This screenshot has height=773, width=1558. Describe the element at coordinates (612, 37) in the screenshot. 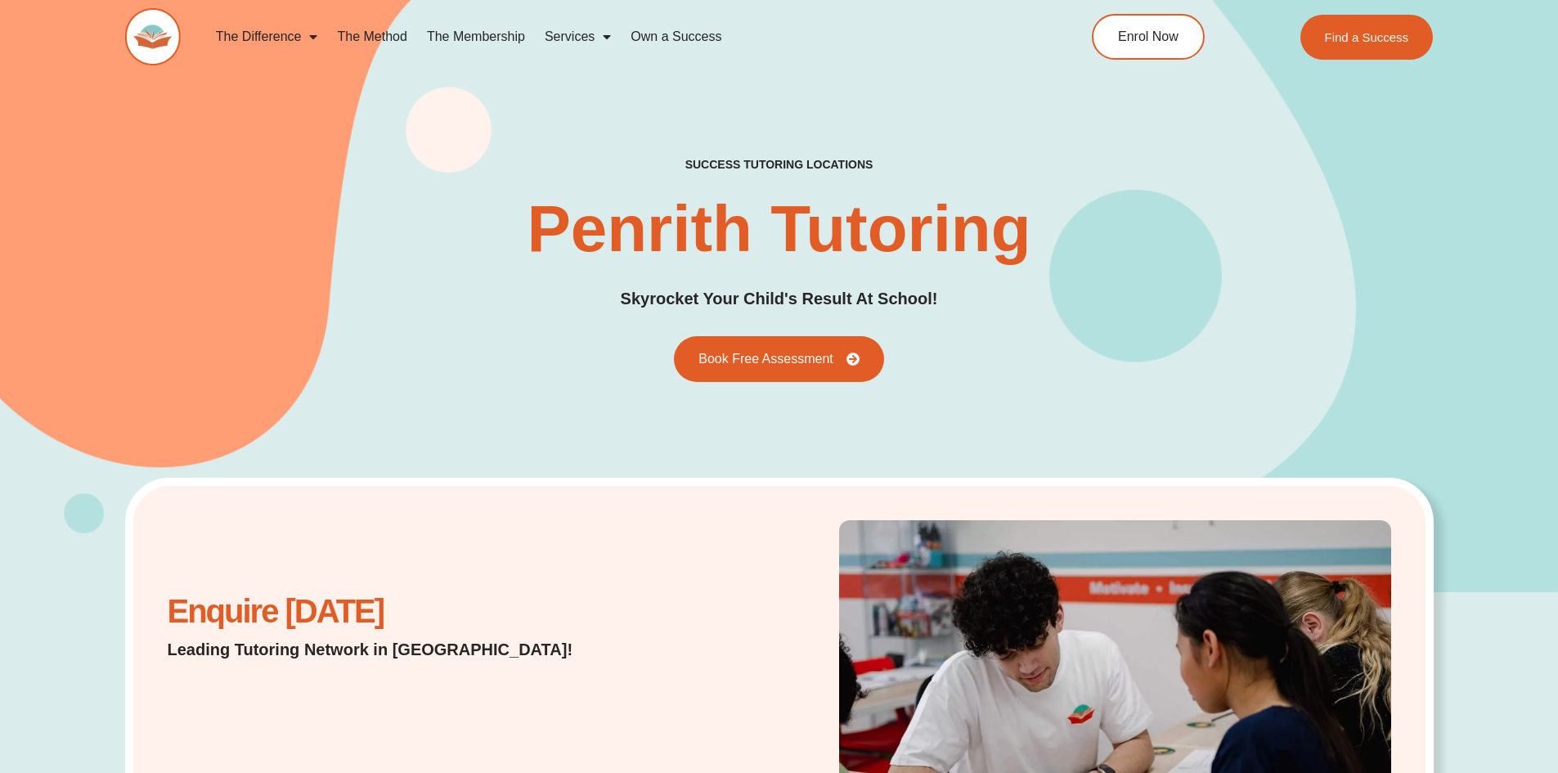

I see `nav: Menu` at that location.